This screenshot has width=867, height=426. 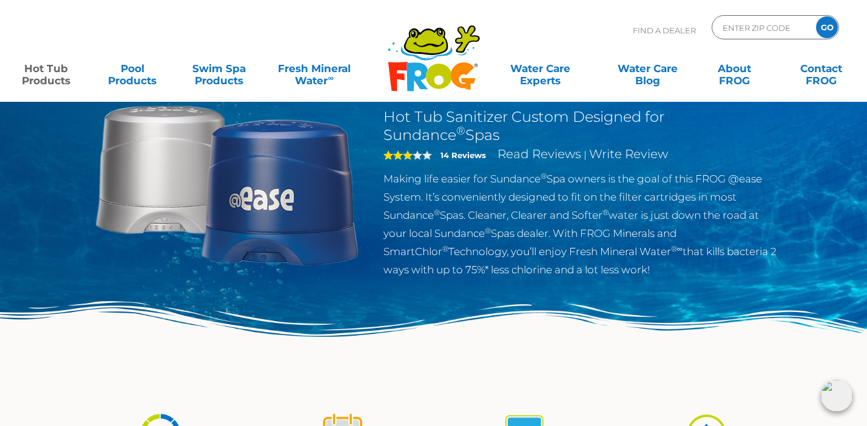 What do you see at coordinates (664, 30) in the screenshot?
I see `p: Find A Dealer` at bounding box center [664, 30].